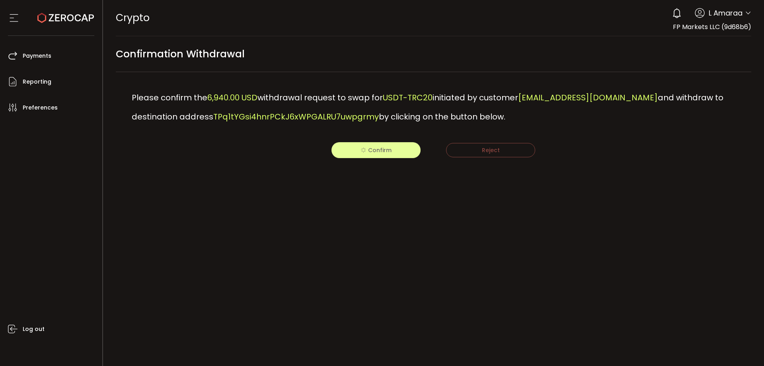 The image size is (764, 366). I want to click on span: withdrawal request to swap for, so click(320, 98).